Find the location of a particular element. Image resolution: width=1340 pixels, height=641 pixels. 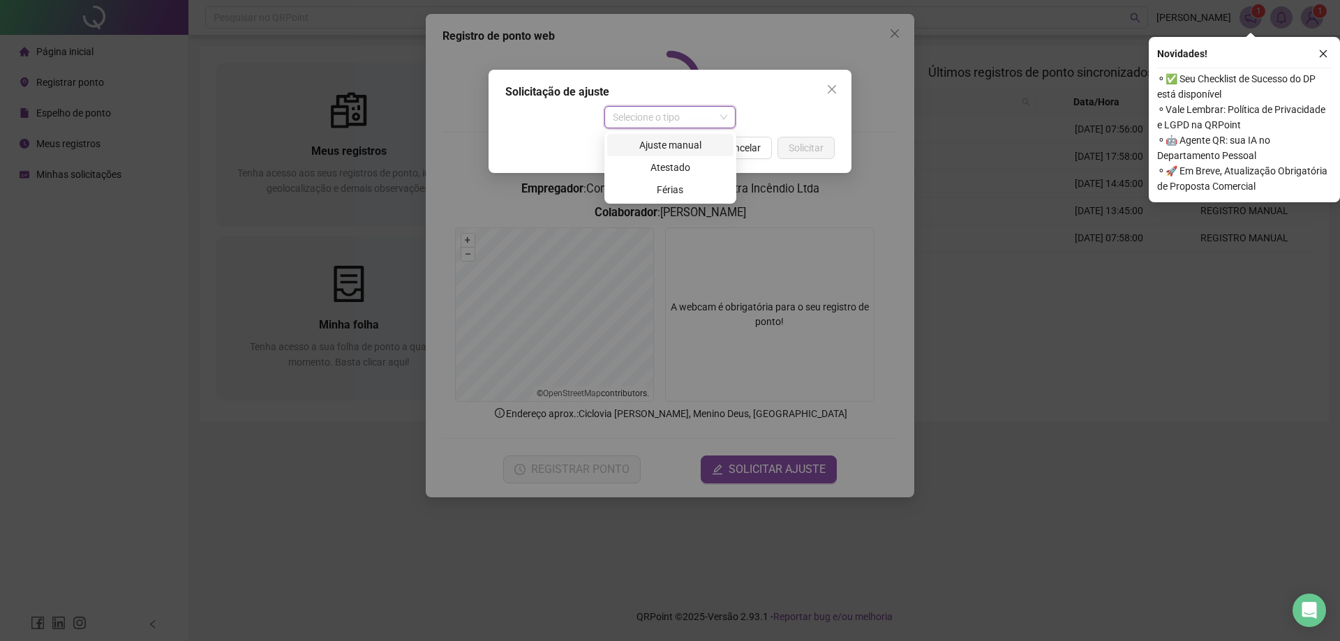

button: Solicitar is located at coordinates (806, 148).